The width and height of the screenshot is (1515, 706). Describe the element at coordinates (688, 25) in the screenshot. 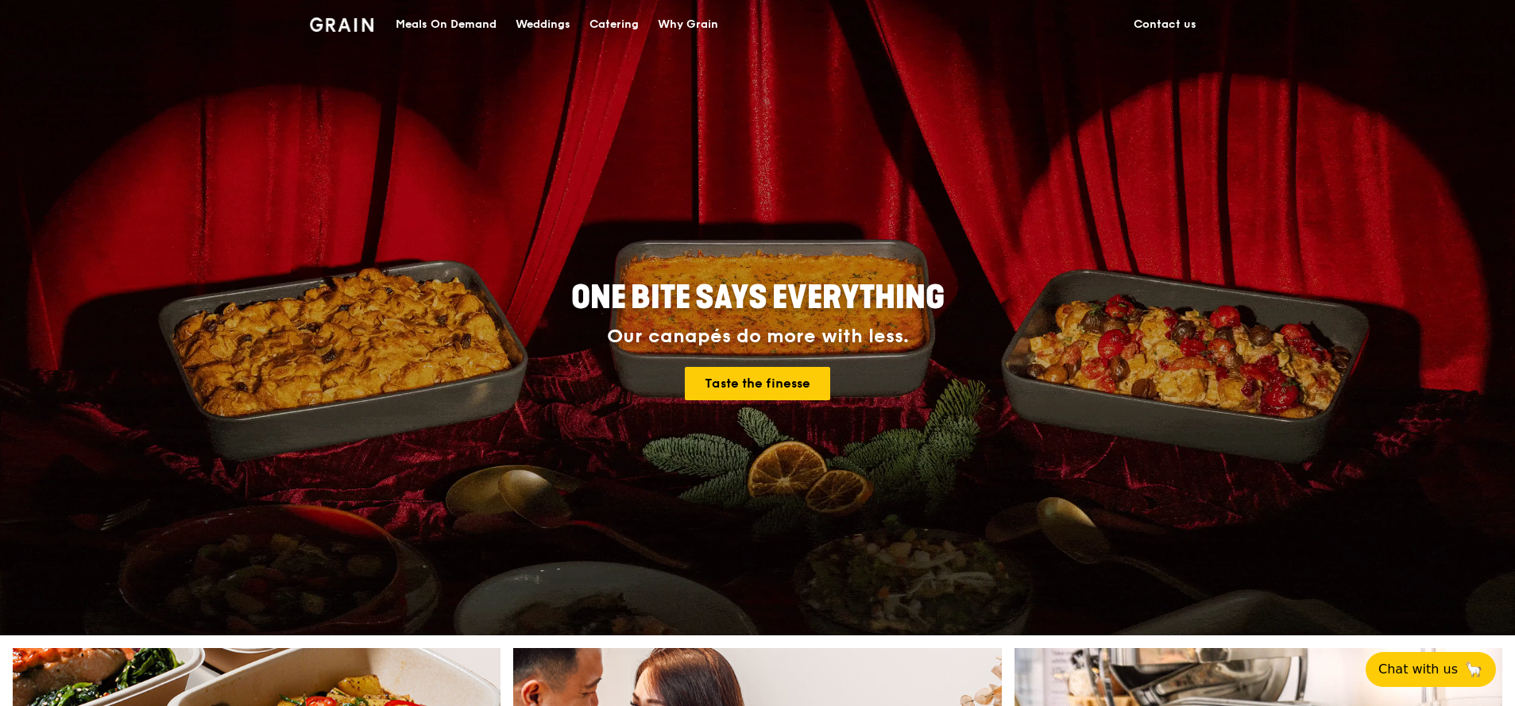

I see `a: Why Grain` at that location.